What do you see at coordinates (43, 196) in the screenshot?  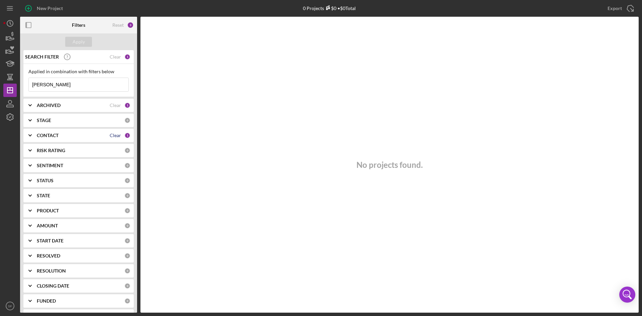 I see `b: STATE` at bounding box center [43, 196].